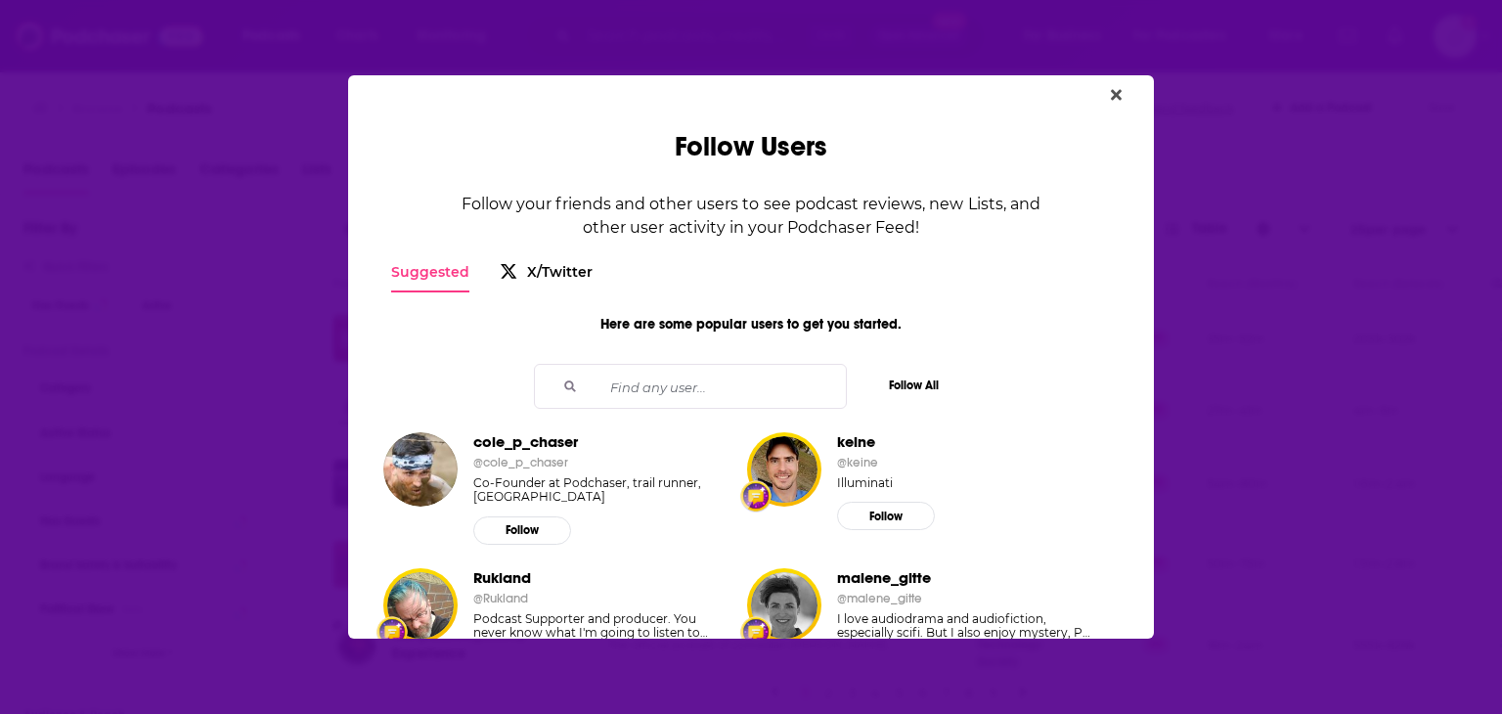 This screenshot has height=714, width=1502. I want to click on div: I love audiodrama and audiofiction, especially scifi. But I also enjoy mystery, PI drama, politic..., so click(964, 626).